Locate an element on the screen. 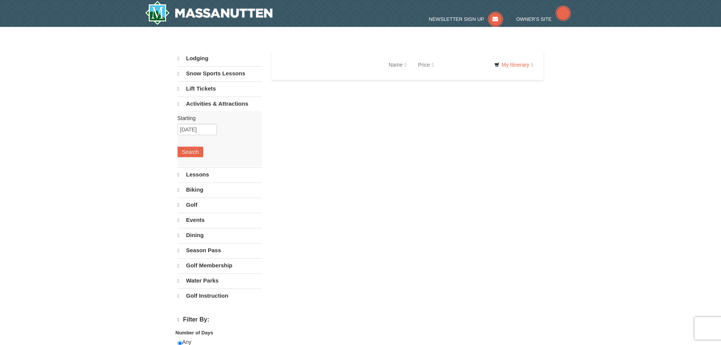 The image size is (721, 345). a: Newsletter Sign Up is located at coordinates (466, 19).